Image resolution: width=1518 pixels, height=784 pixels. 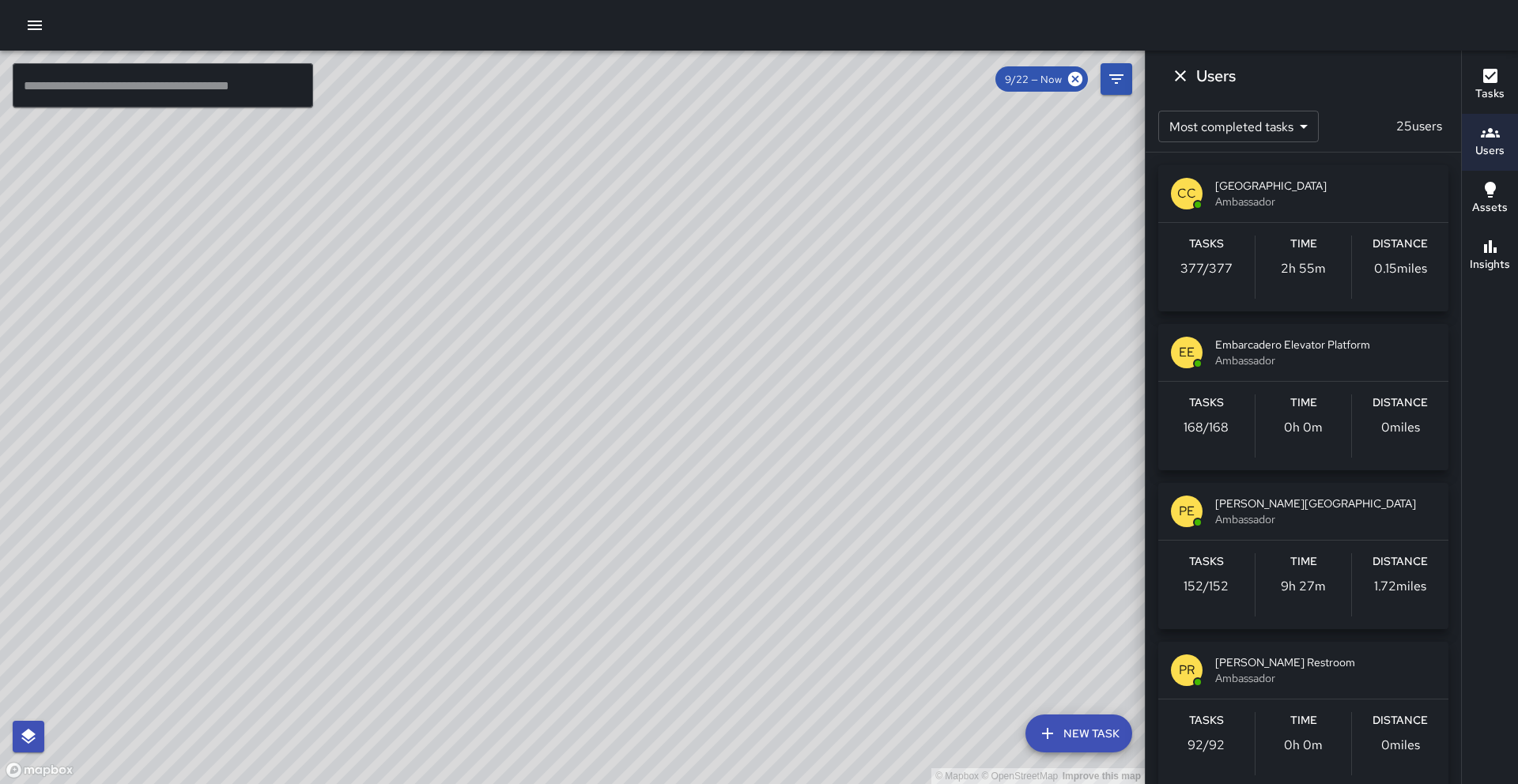 I want to click on h6: Insights, so click(x=1490, y=265).